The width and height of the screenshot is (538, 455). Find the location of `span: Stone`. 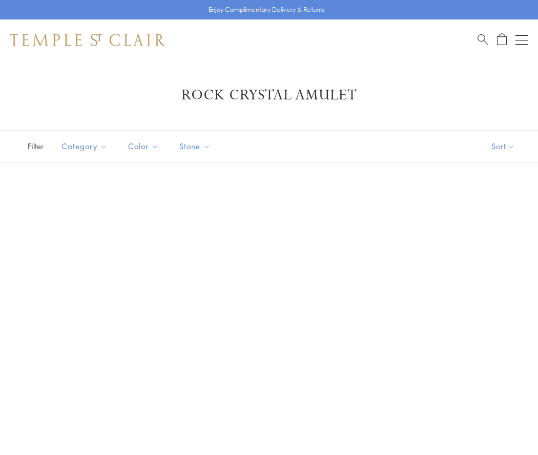

span: Stone is located at coordinates (196, 146).